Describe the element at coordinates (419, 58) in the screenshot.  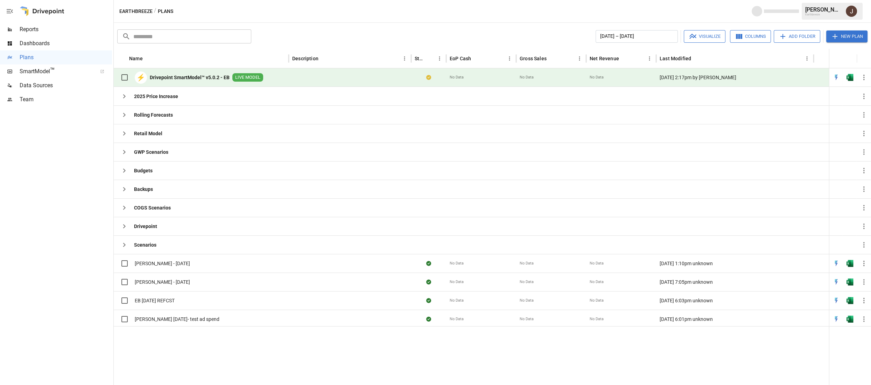
I see `div: Status` at that location.